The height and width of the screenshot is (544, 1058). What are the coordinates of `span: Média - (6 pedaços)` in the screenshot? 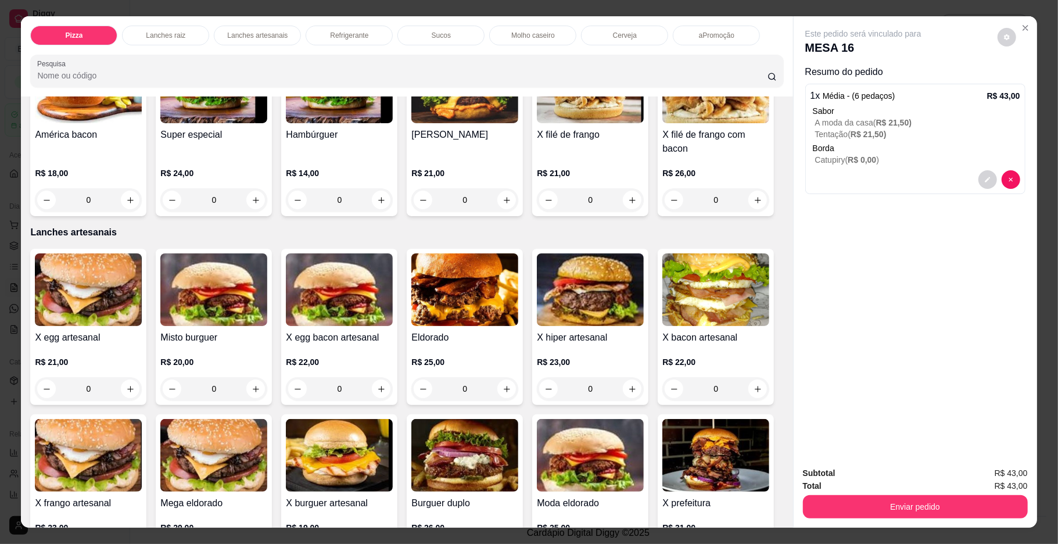 It's located at (859, 96).